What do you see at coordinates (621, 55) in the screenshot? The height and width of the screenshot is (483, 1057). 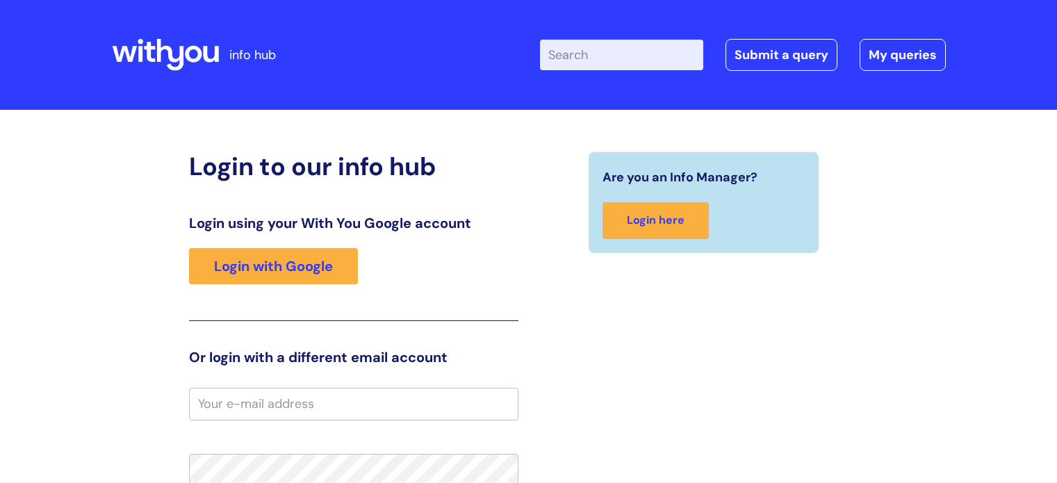 I see `input: Search` at bounding box center [621, 55].